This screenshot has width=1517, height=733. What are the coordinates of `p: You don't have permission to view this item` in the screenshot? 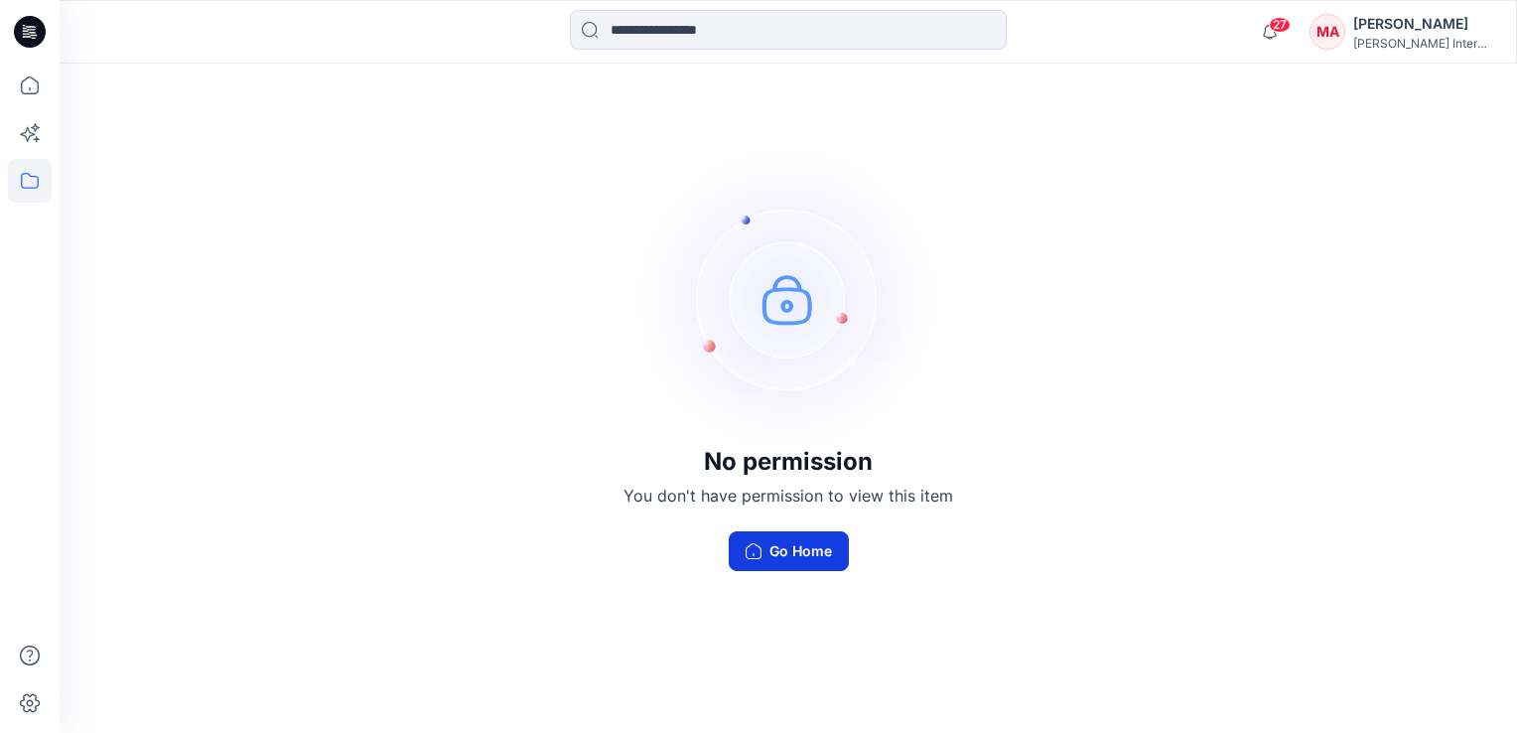 It's located at (788, 495).